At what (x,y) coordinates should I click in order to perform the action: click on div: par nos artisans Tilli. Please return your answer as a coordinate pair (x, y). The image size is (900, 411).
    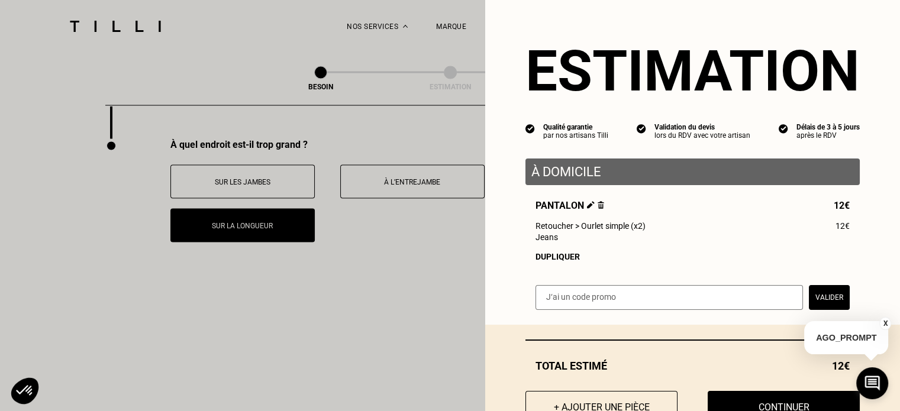
    Looking at the image, I should click on (576, 136).